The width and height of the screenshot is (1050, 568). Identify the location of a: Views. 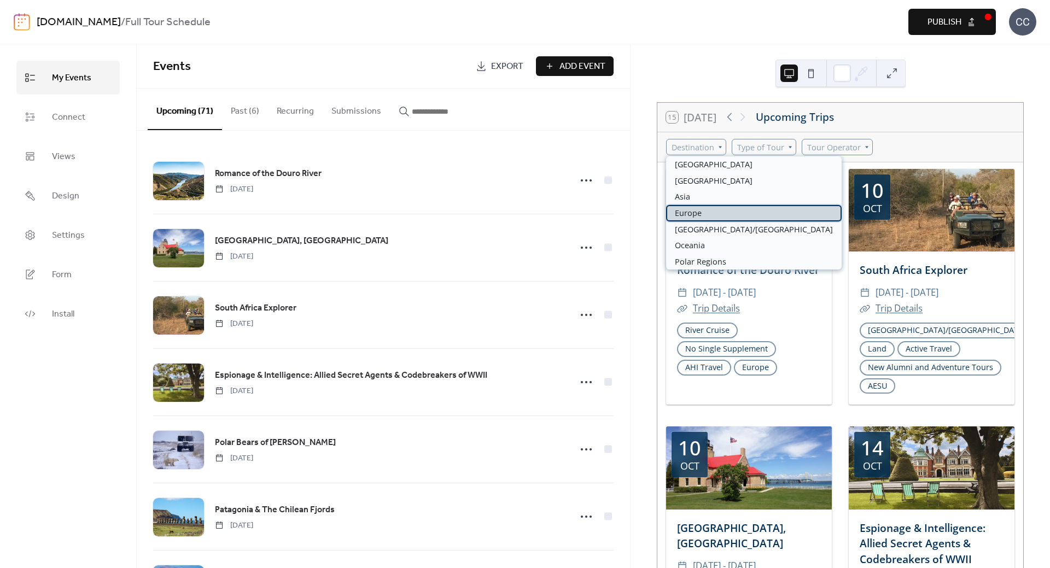
(68, 156).